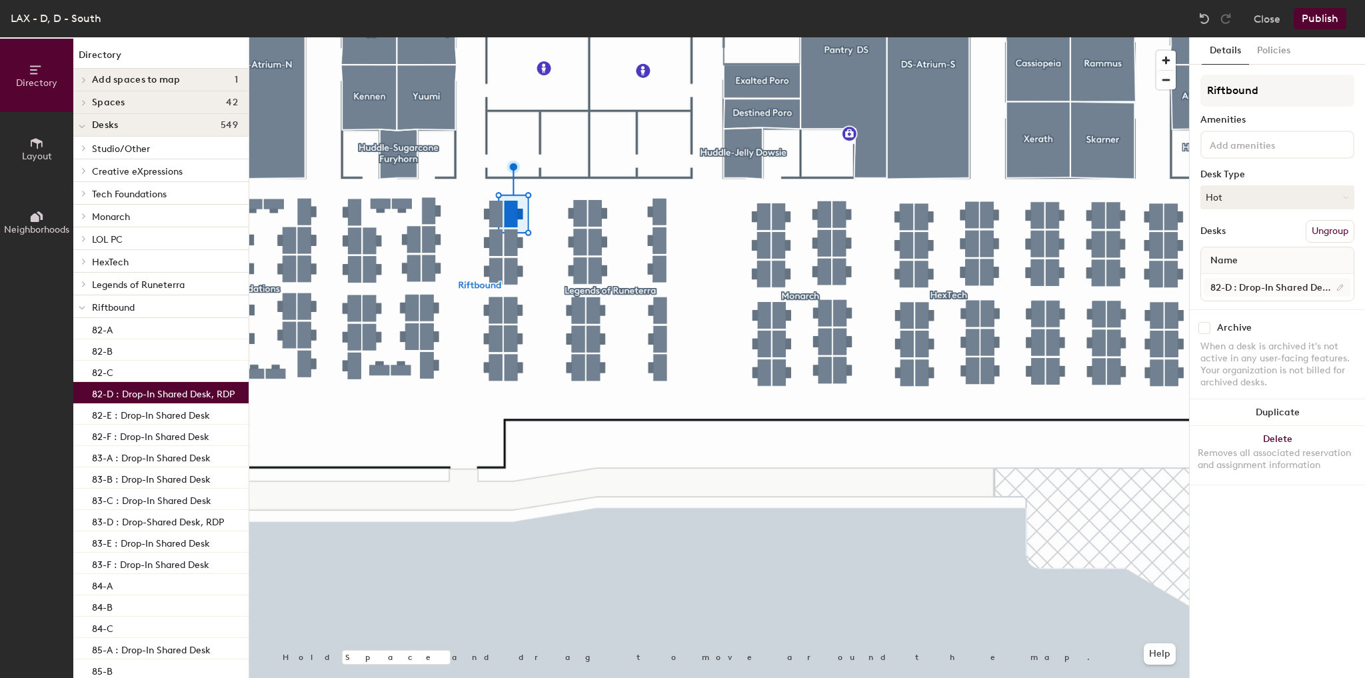 The height and width of the screenshot is (678, 1365). What do you see at coordinates (151, 498) in the screenshot?
I see `p: 83-C : Drop-In Shared Desk` at bounding box center [151, 498].